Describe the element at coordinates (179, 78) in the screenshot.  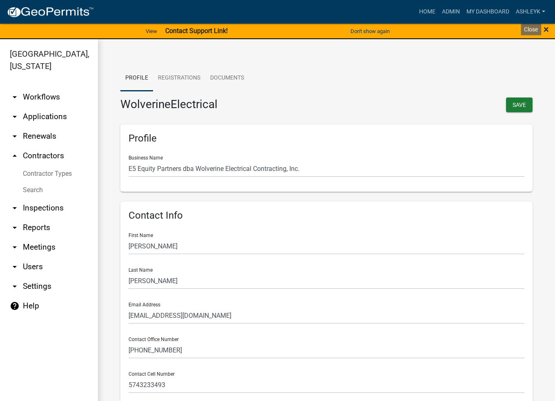
I see `a: Registrations` at that location.